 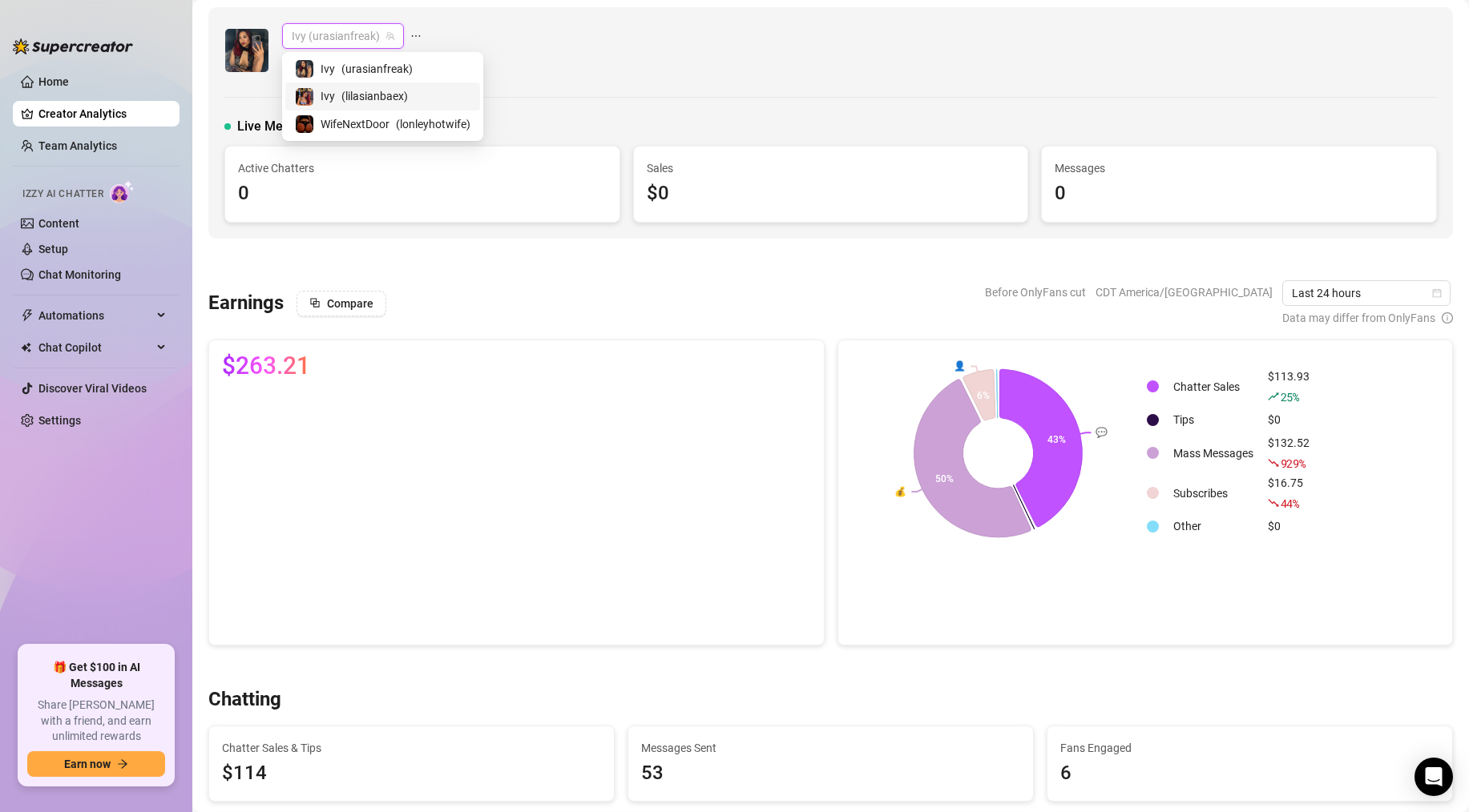 I want to click on span: 44 %, so click(x=1289, y=503).